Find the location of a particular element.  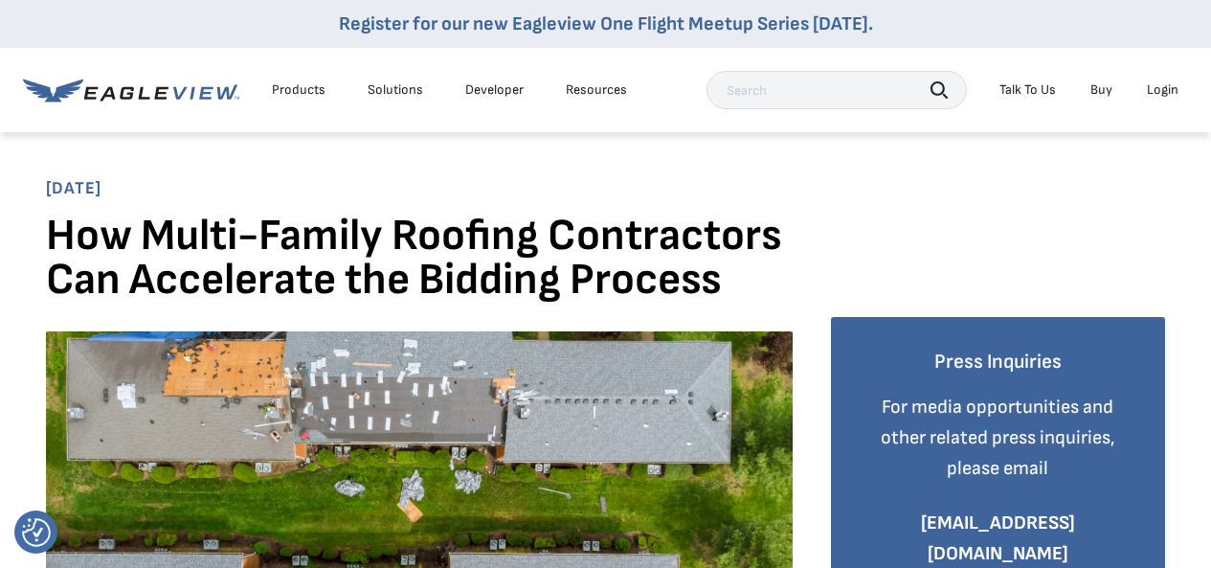

div: Solutions is located at coordinates (395, 90).